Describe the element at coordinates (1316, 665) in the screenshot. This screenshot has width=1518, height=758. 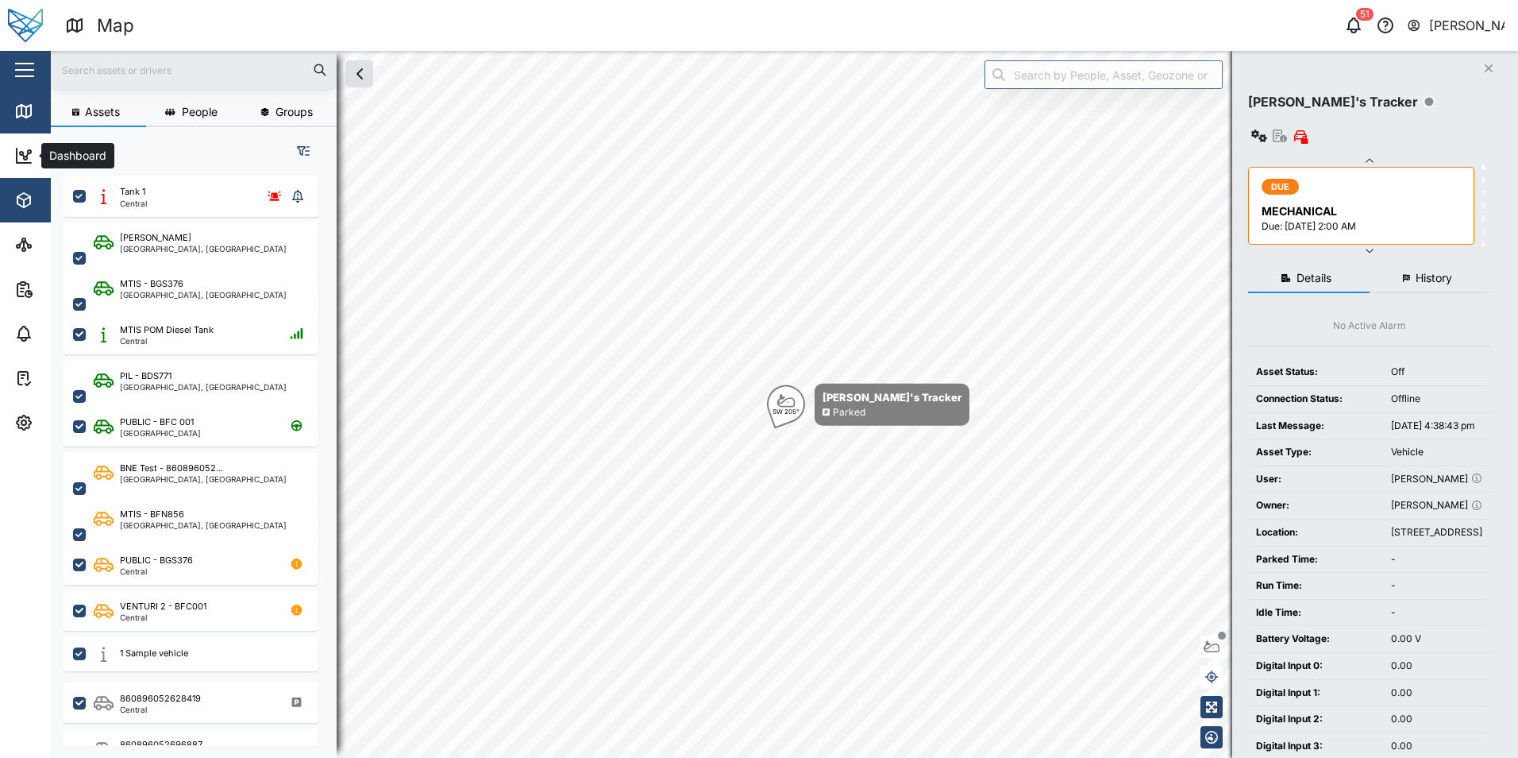
I see `div: Digital Input 0:` at that location.